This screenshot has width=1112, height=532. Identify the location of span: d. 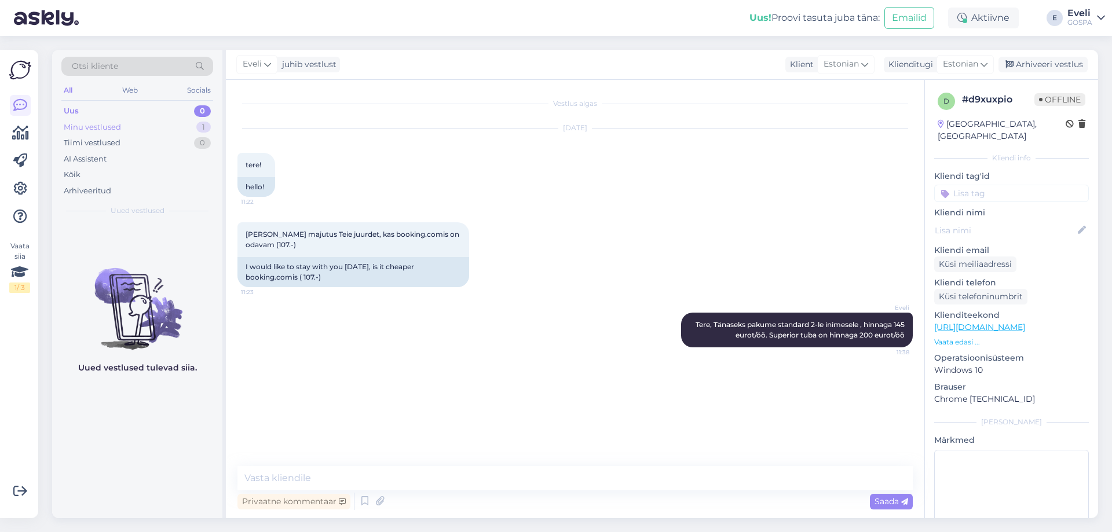
(946, 101).